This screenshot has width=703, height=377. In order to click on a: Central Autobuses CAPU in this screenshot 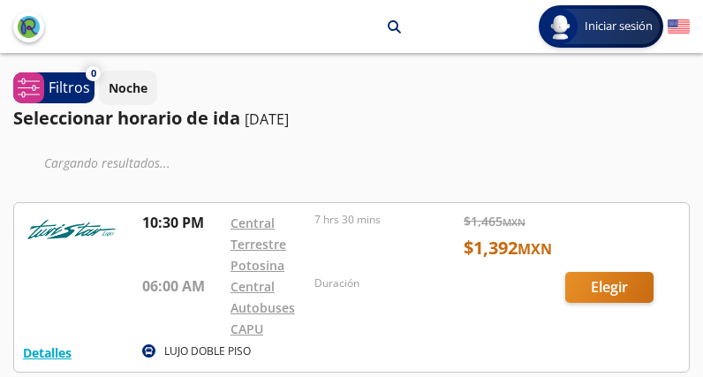, I will do `click(262, 307)`.